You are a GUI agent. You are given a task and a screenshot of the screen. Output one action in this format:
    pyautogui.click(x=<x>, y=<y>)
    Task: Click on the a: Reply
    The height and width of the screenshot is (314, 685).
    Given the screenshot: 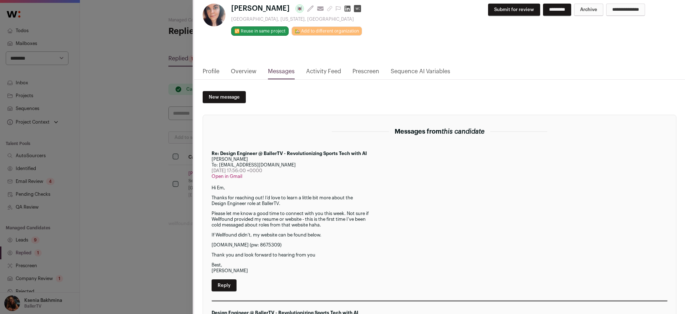 What is the action you would take?
    pyautogui.click(x=224, y=285)
    